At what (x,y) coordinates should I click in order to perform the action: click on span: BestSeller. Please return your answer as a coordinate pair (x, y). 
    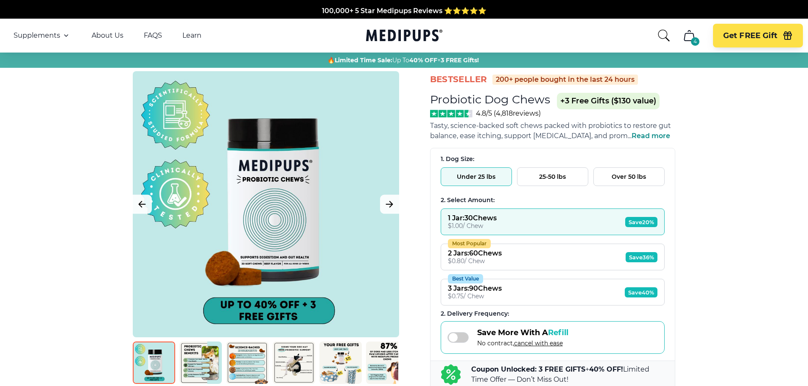
    Looking at the image, I should click on (459, 79).